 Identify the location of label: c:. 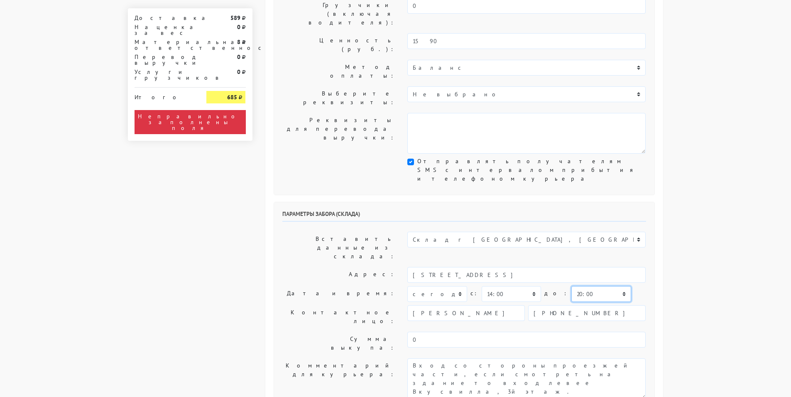
(474, 293).